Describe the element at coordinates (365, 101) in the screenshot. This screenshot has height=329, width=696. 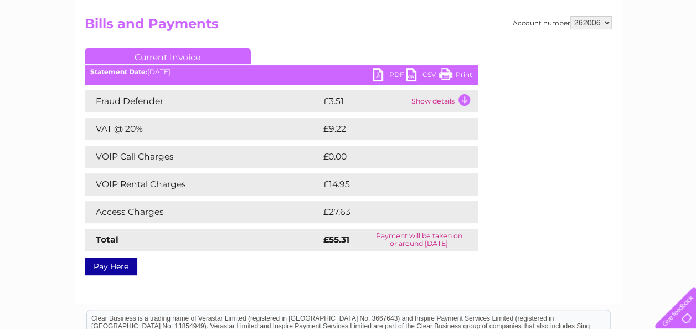
I see `td: £3.51` at that location.